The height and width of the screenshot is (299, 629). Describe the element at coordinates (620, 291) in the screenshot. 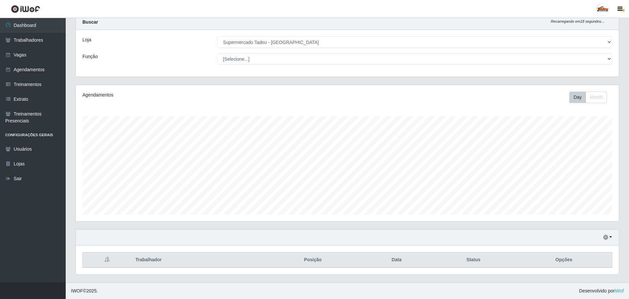

I see `a: iWof` at that location.